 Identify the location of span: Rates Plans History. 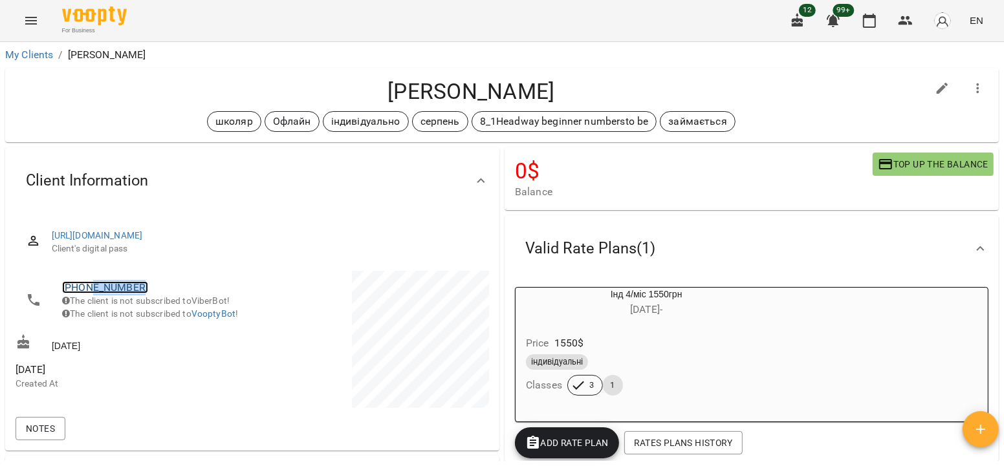
(683, 443).